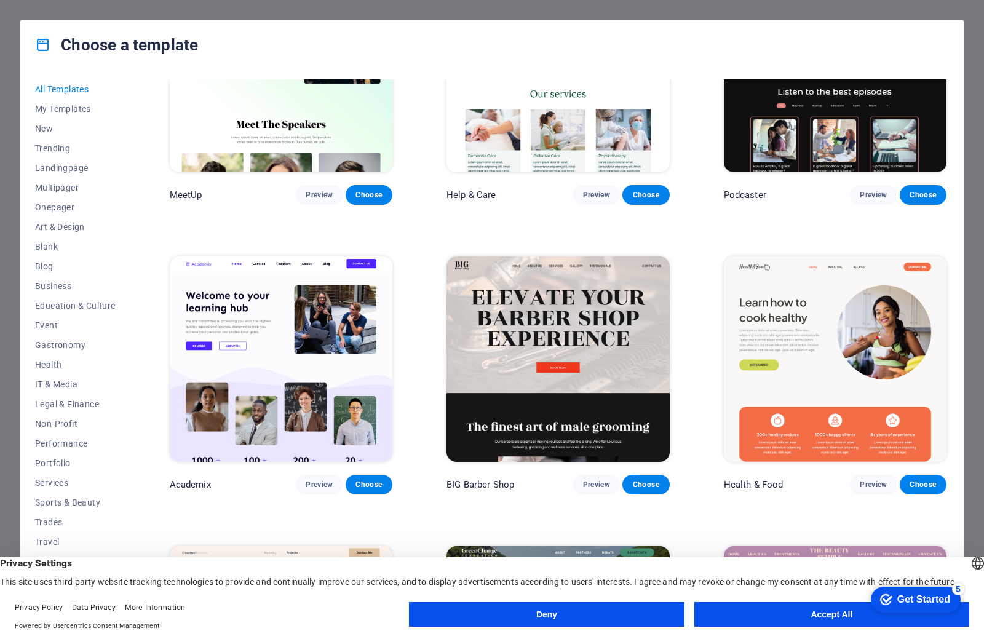 The width and height of the screenshot is (984, 639). Describe the element at coordinates (75, 207) in the screenshot. I see `span: Onepager` at that location.